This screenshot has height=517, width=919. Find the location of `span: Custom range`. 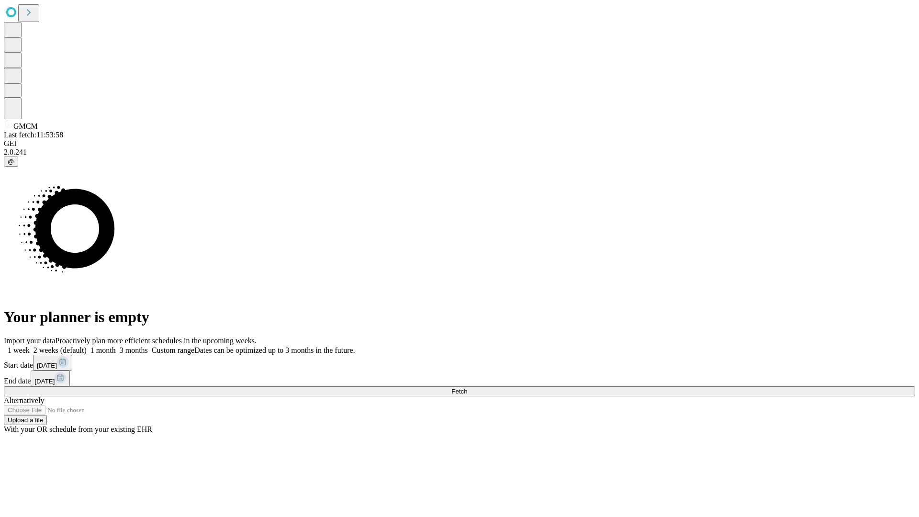

span: Custom range is located at coordinates (173, 350).